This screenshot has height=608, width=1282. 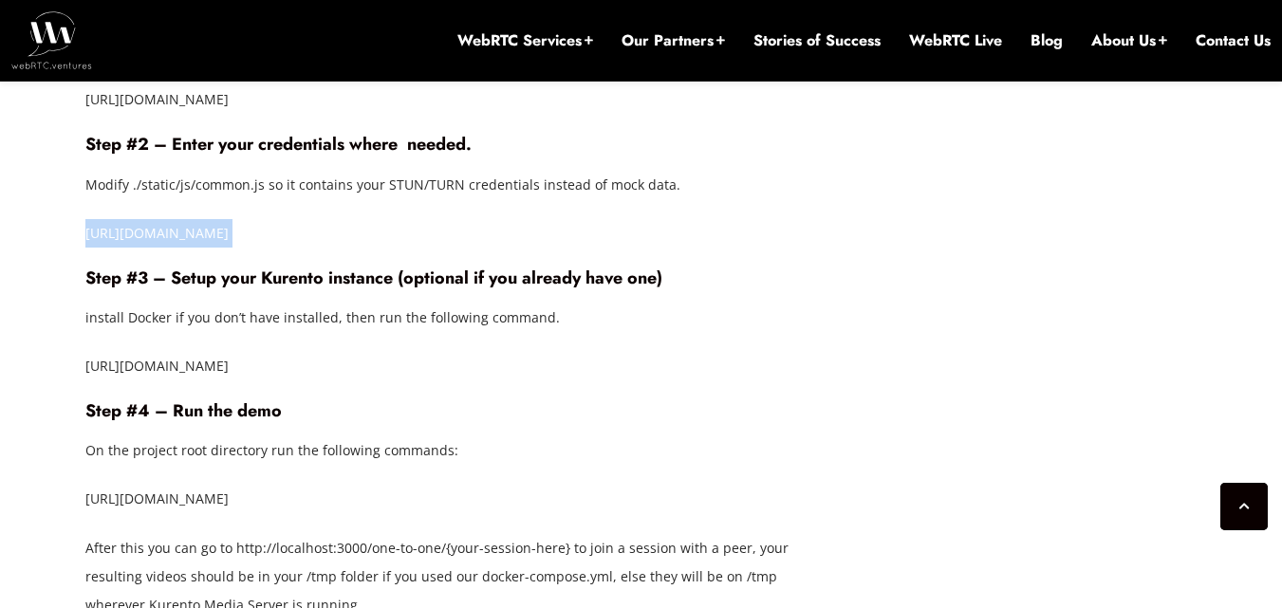 I want to click on a: Our Partners, so click(x=673, y=41).